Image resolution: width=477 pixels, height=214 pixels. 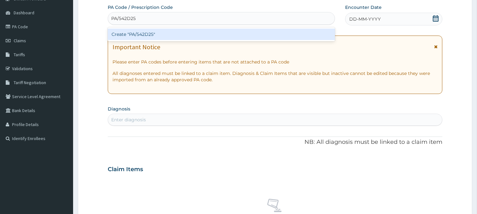 I want to click on h1: Important Notice, so click(x=136, y=47).